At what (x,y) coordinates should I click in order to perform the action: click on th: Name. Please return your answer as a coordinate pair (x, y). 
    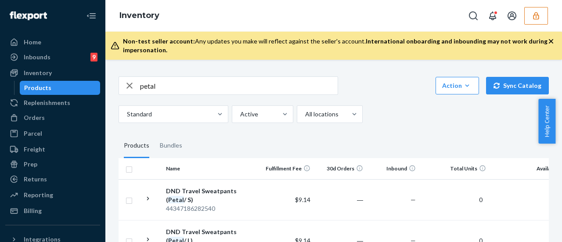
    Looking at the image, I should click on (212, 169).